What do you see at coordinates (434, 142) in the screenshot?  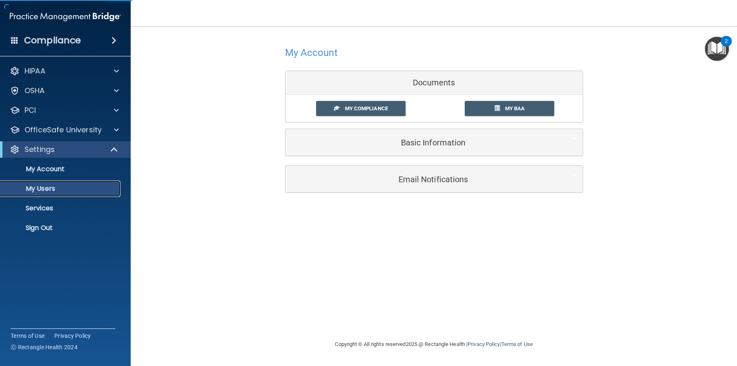 I see `a: Basic Information` at bounding box center [434, 142].